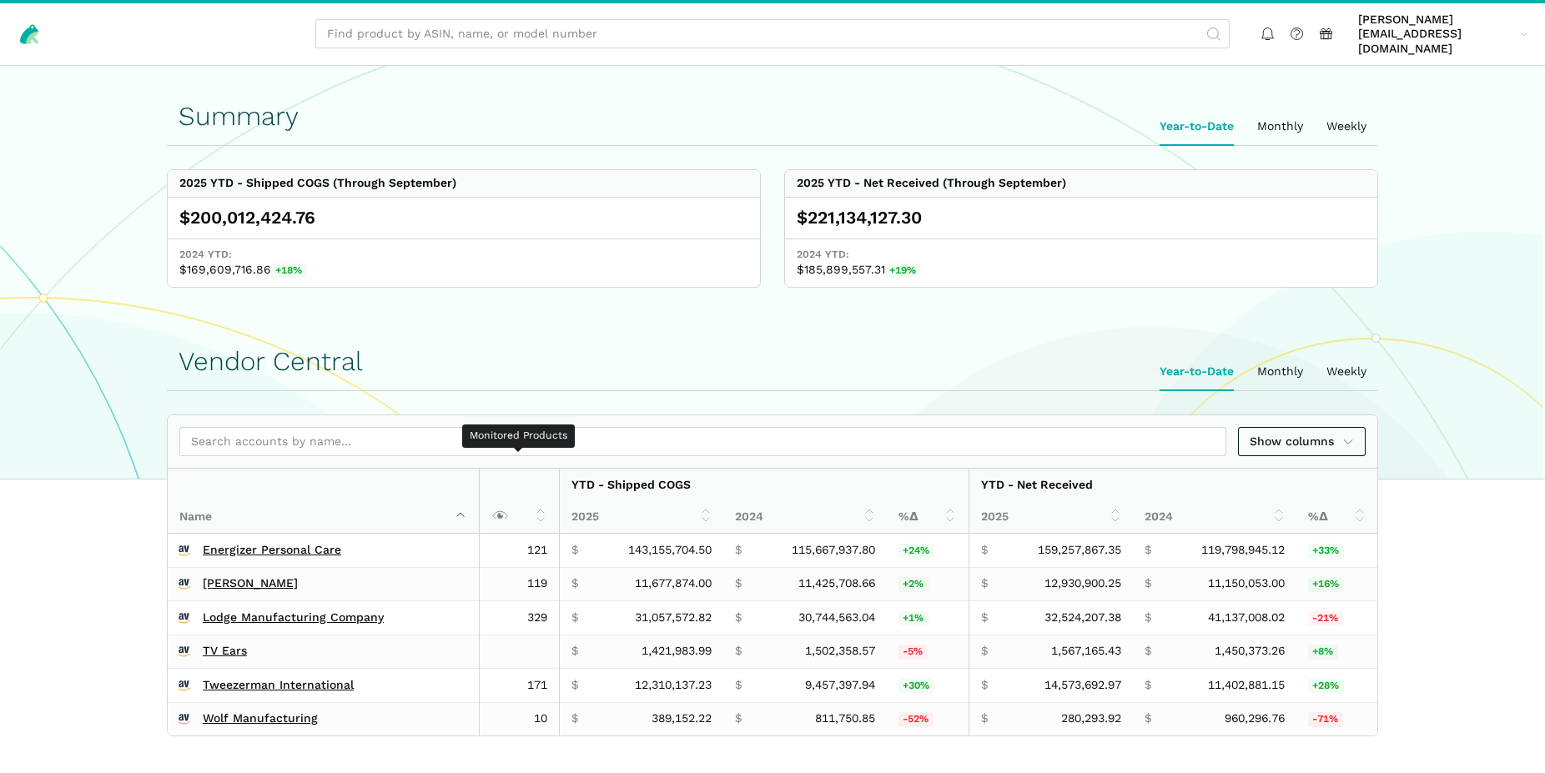 This screenshot has width=1545, height=773. What do you see at coordinates (928, 719) in the screenshot?
I see `td: -52.06%` at bounding box center [928, 719].